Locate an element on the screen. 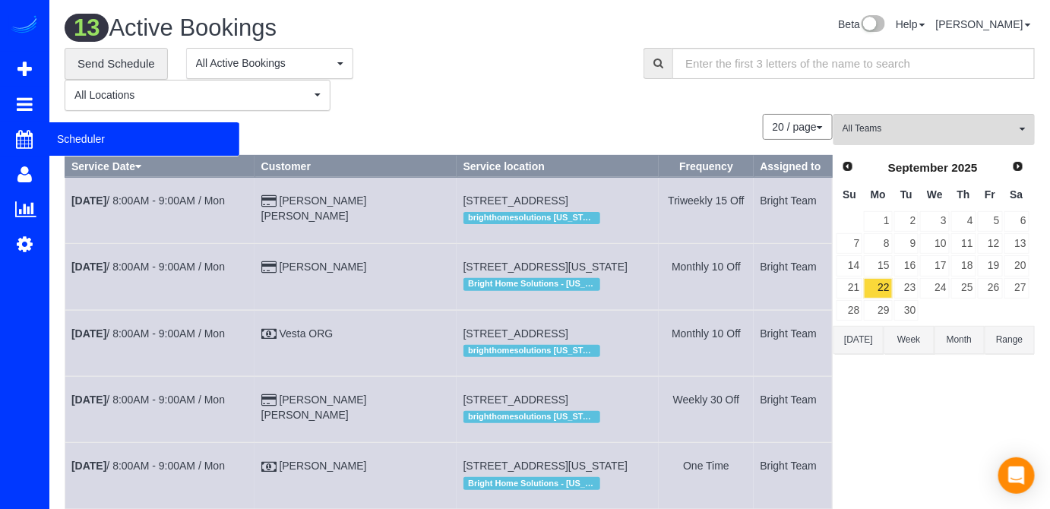  div: Open Intercom Messenger is located at coordinates (1016, 476).